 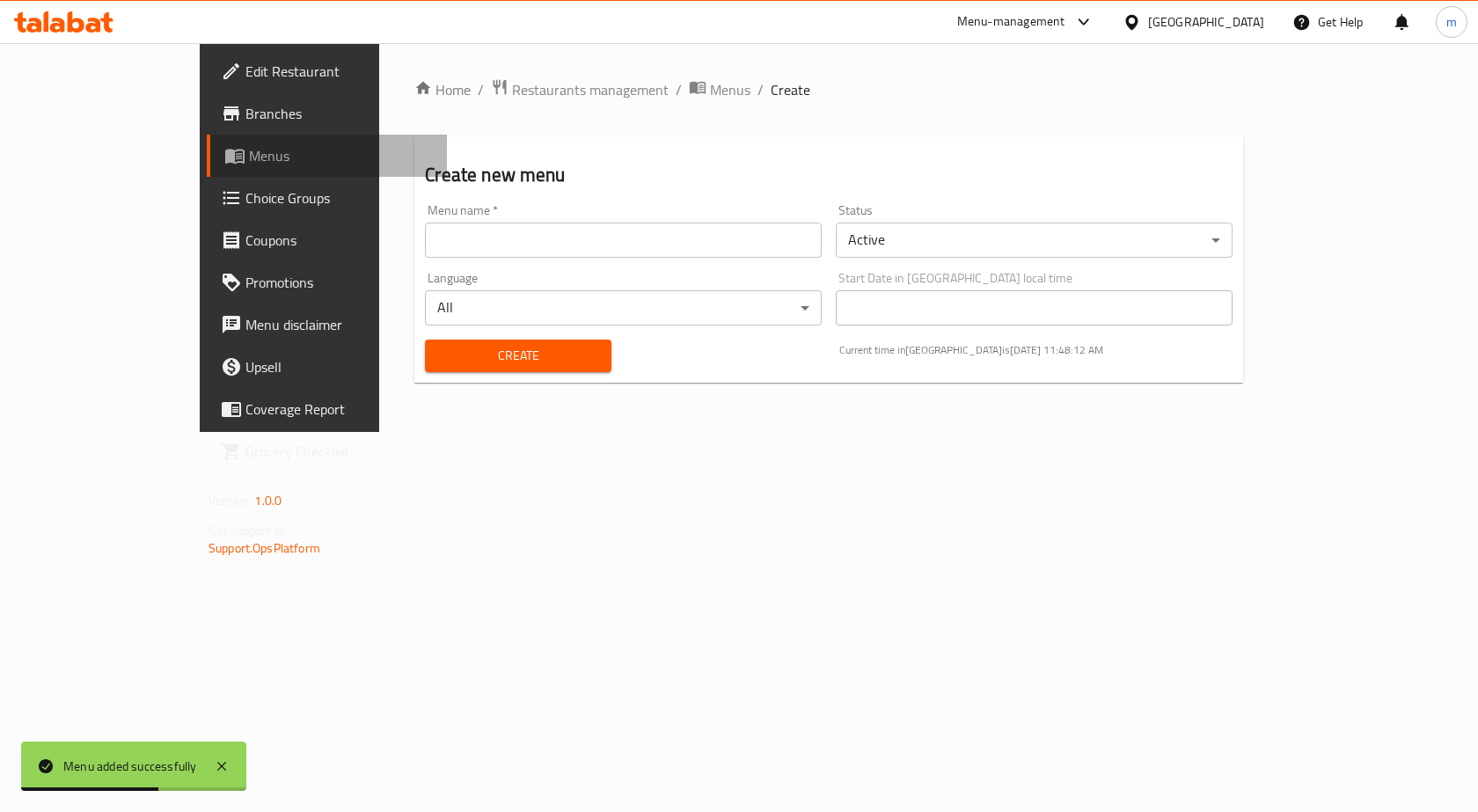 I want to click on a: Edit Restaurant, so click(x=326, y=71).